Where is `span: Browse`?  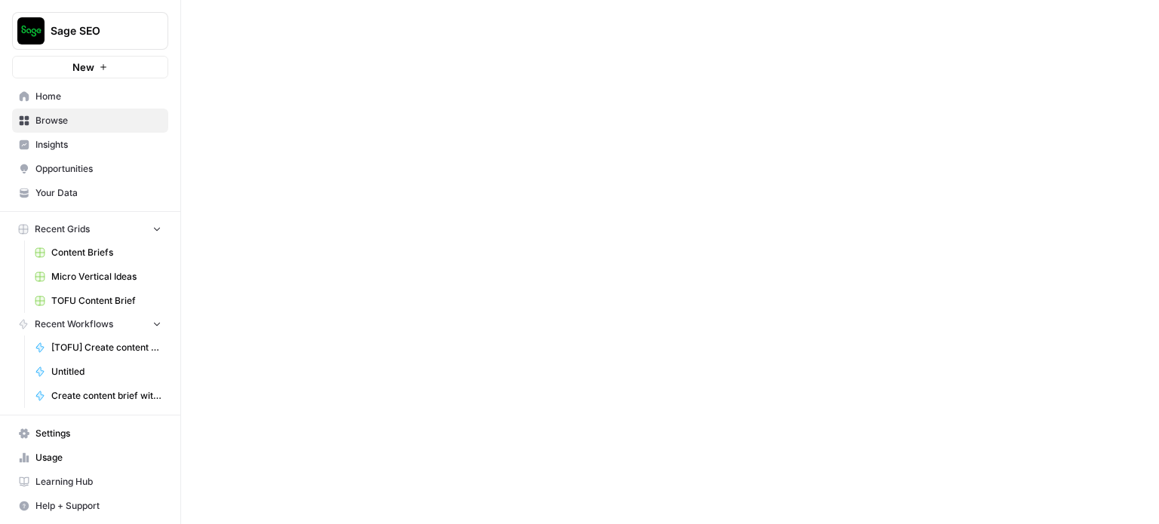
span: Browse is located at coordinates (98, 121).